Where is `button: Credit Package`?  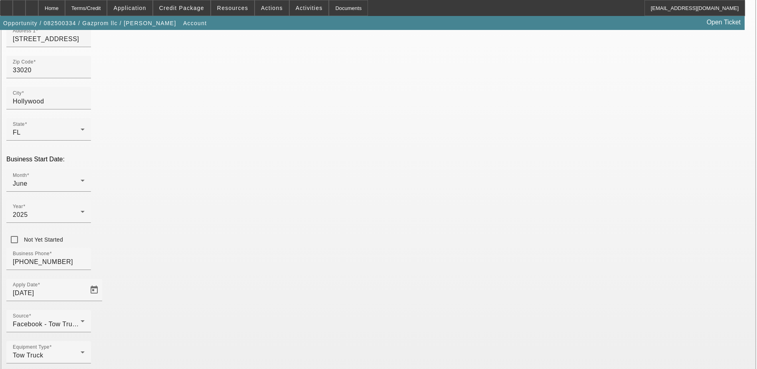 button: Credit Package is located at coordinates (181, 8).